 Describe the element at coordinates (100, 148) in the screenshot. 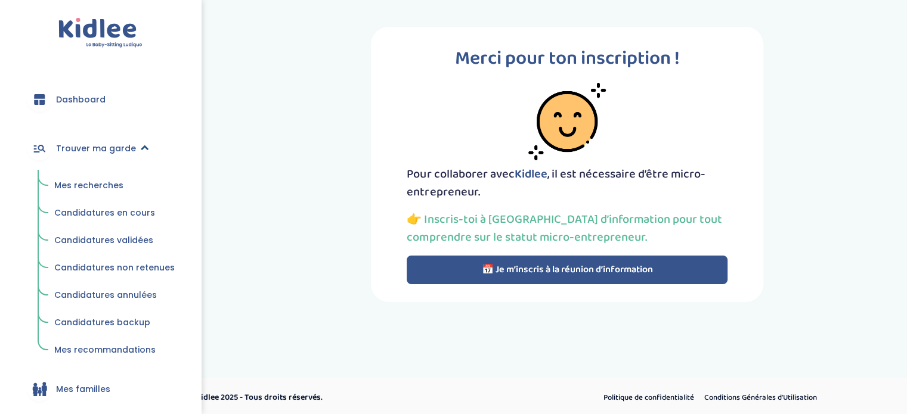

I see `a: Trouver ma garde` at that location.